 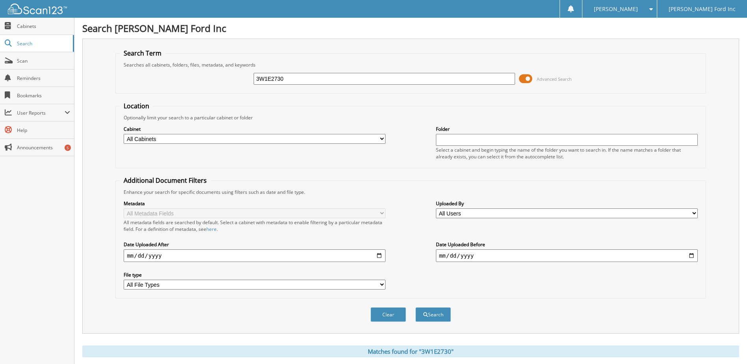 What do you see at coordinates (254, 226) in the screenshot?
I see `div: All metadata fields are searched by default. Select a cabinet with metadata to enable filtering b...` at bounding box center [254, 226].